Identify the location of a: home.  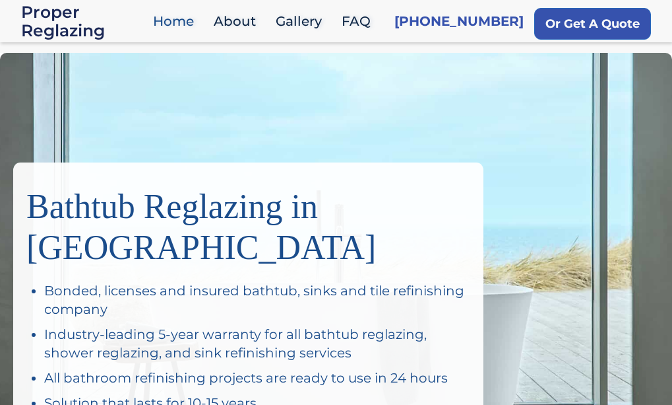
(84, 21).